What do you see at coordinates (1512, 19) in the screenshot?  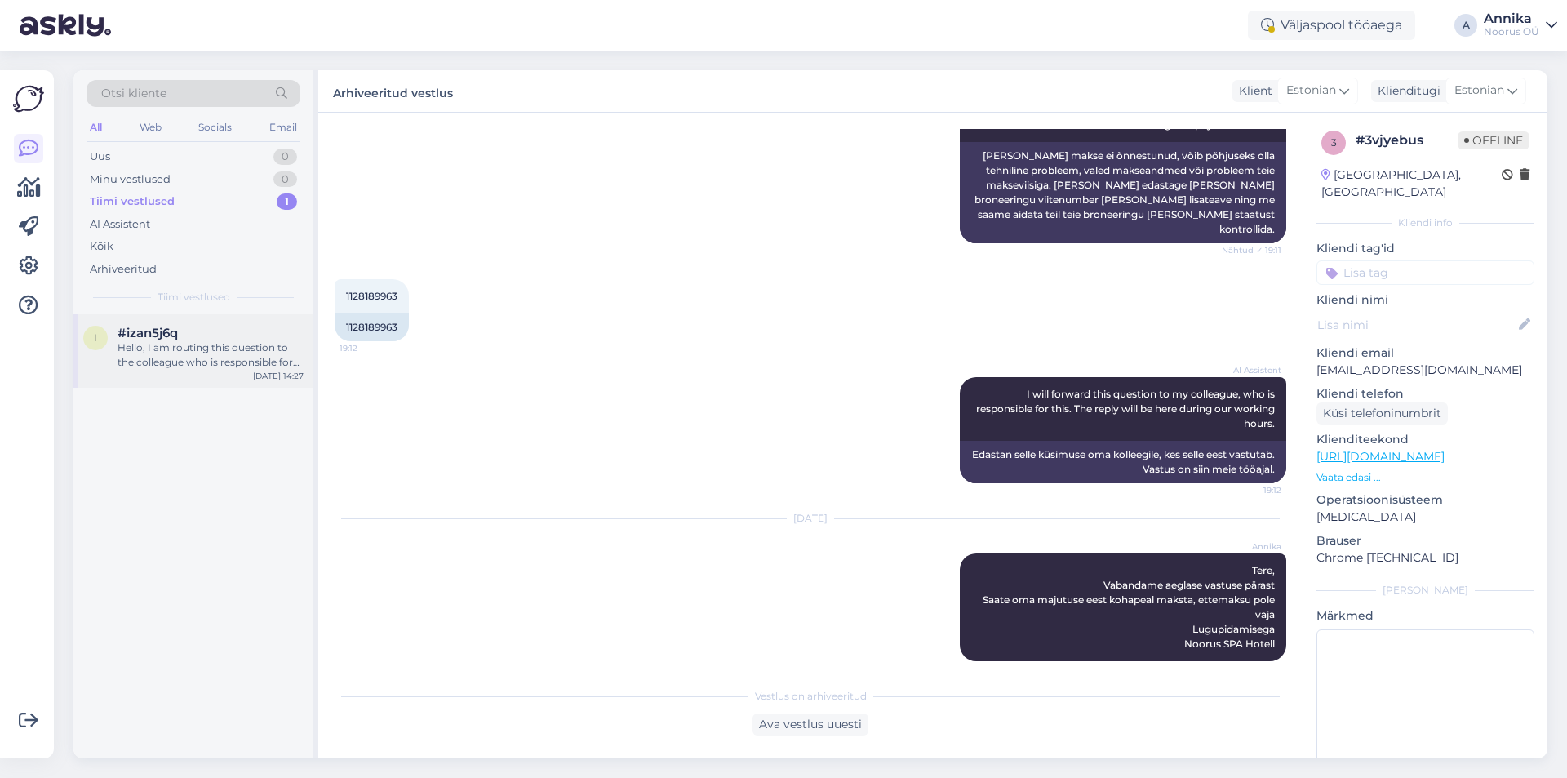 I see `div: Annika` at bounding box center [1512, 19].